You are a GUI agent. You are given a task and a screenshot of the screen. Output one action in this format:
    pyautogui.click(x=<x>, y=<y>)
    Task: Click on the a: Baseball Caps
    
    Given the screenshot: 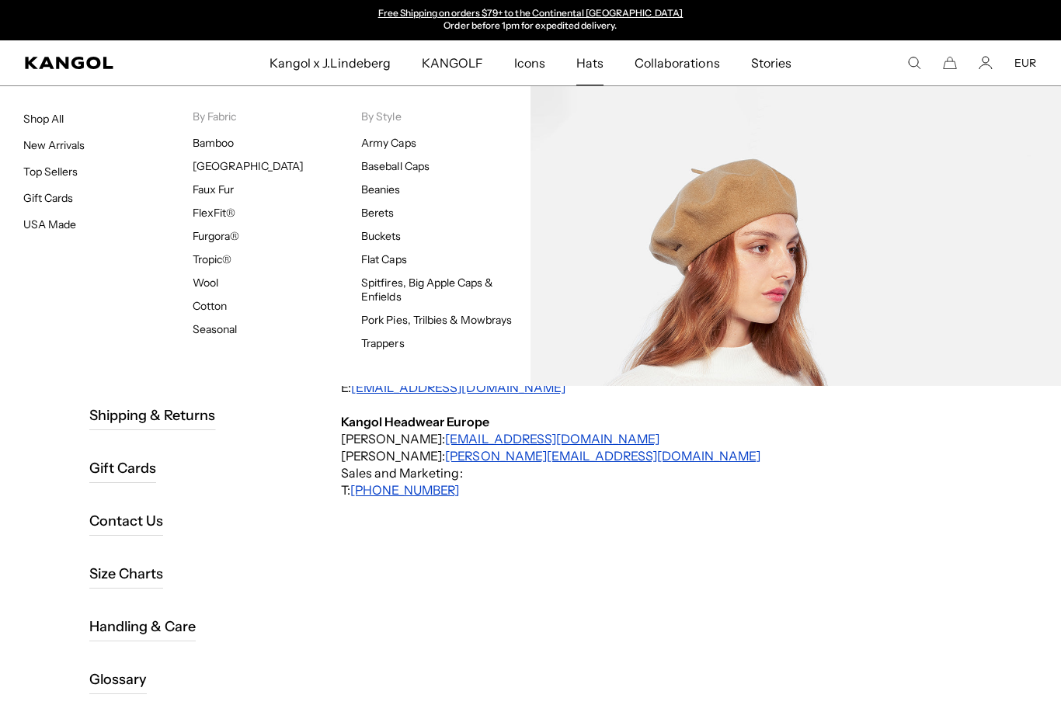 What is the action you would take?
    pyautogui.click(x=395, y=166)
    